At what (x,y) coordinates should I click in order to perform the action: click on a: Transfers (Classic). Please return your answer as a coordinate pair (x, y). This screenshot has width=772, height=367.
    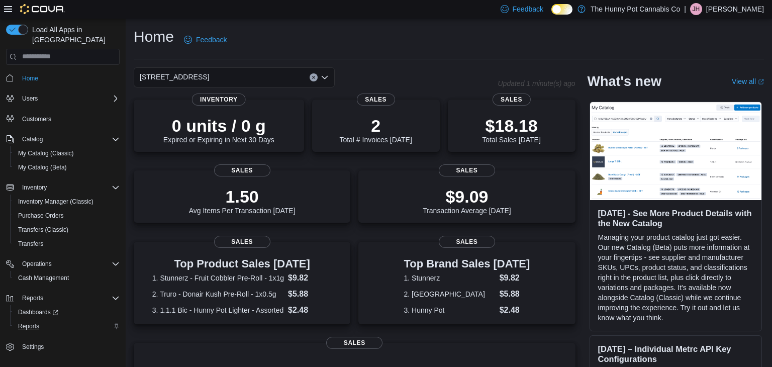
    Looking at the image, I should click on (43, 230).